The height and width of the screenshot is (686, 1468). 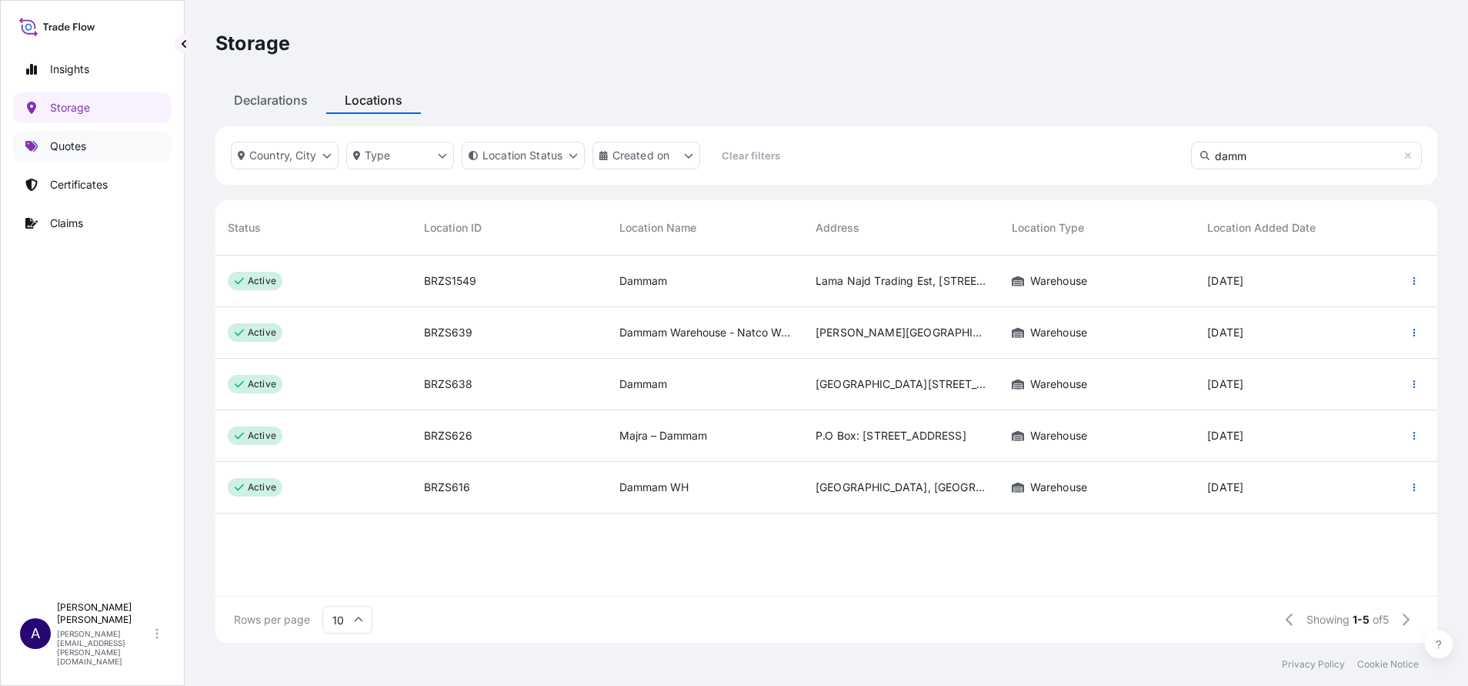 What do you see at coordinates (705, 332) in the screenshot?
I see `span: Dammam Warehouse - Natco Warehouse` at bounding box center [705, 332].